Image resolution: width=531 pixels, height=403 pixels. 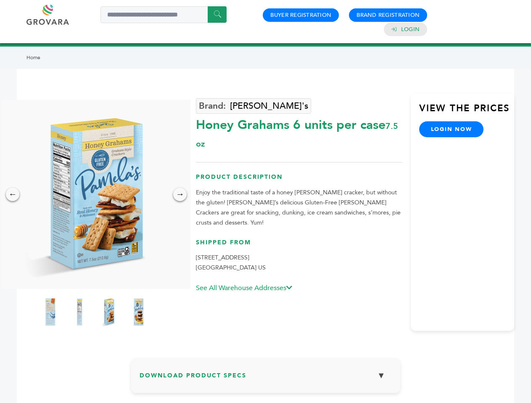 What do you see at coordinates (466, 112) in the screenshot?
I see `h3: View the Prices` at bounding box center [466, 112].